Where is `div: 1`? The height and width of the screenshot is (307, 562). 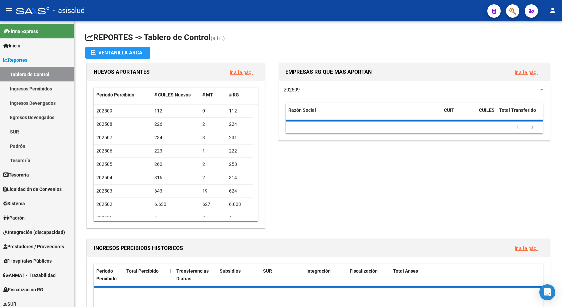 div: 1 is located at coordinates (213, 151).